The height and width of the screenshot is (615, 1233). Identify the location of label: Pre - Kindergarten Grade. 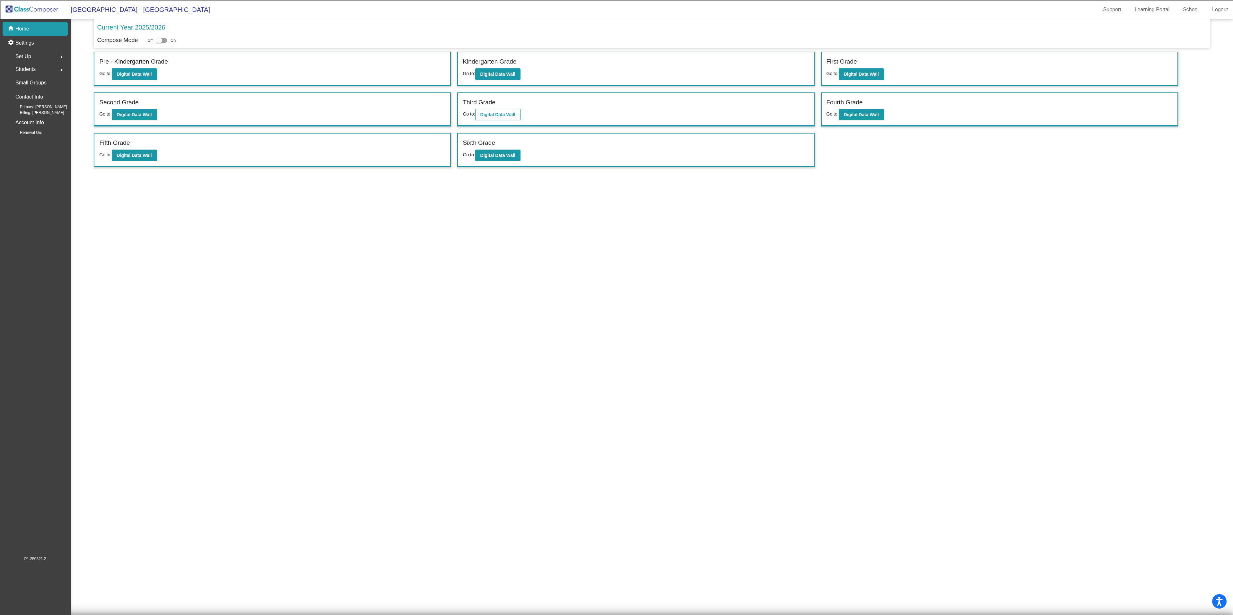
(133, 62).